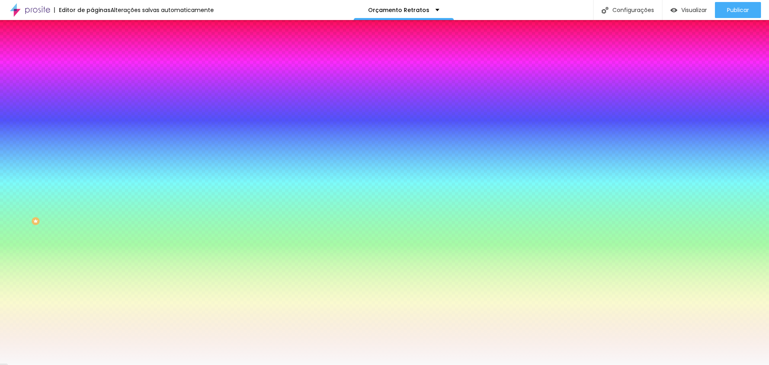  What do you see at coordinates (674, 10) in the screenshot?
I see `img: view-1.svg` at bounding box center [674, 10].